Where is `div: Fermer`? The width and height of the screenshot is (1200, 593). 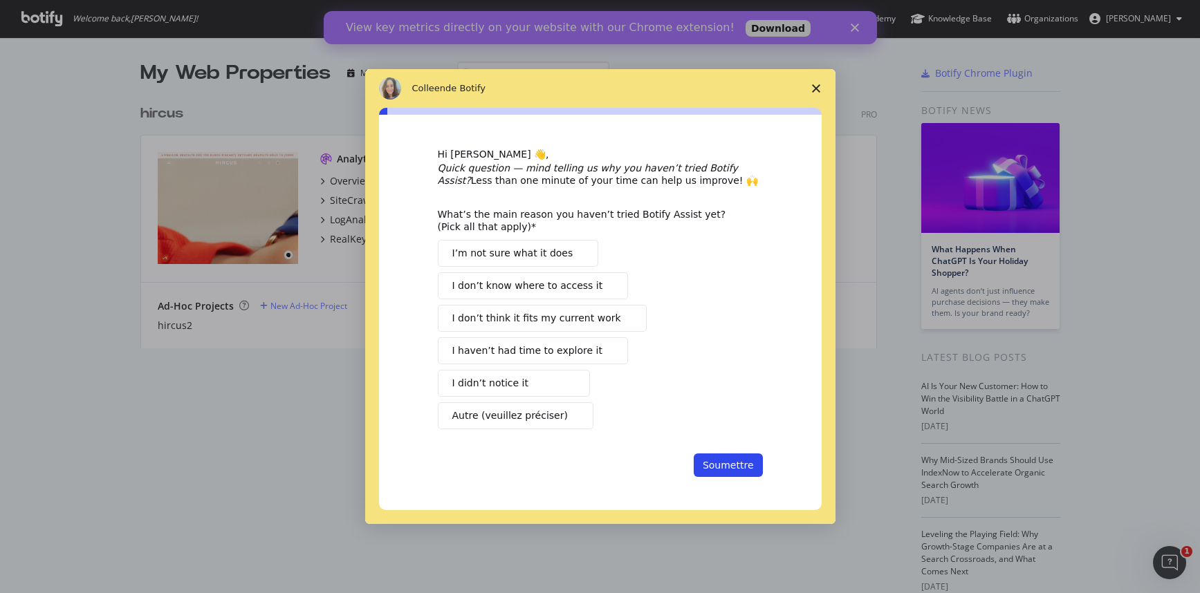
div: Fermer is located at coordinates (534, 17).